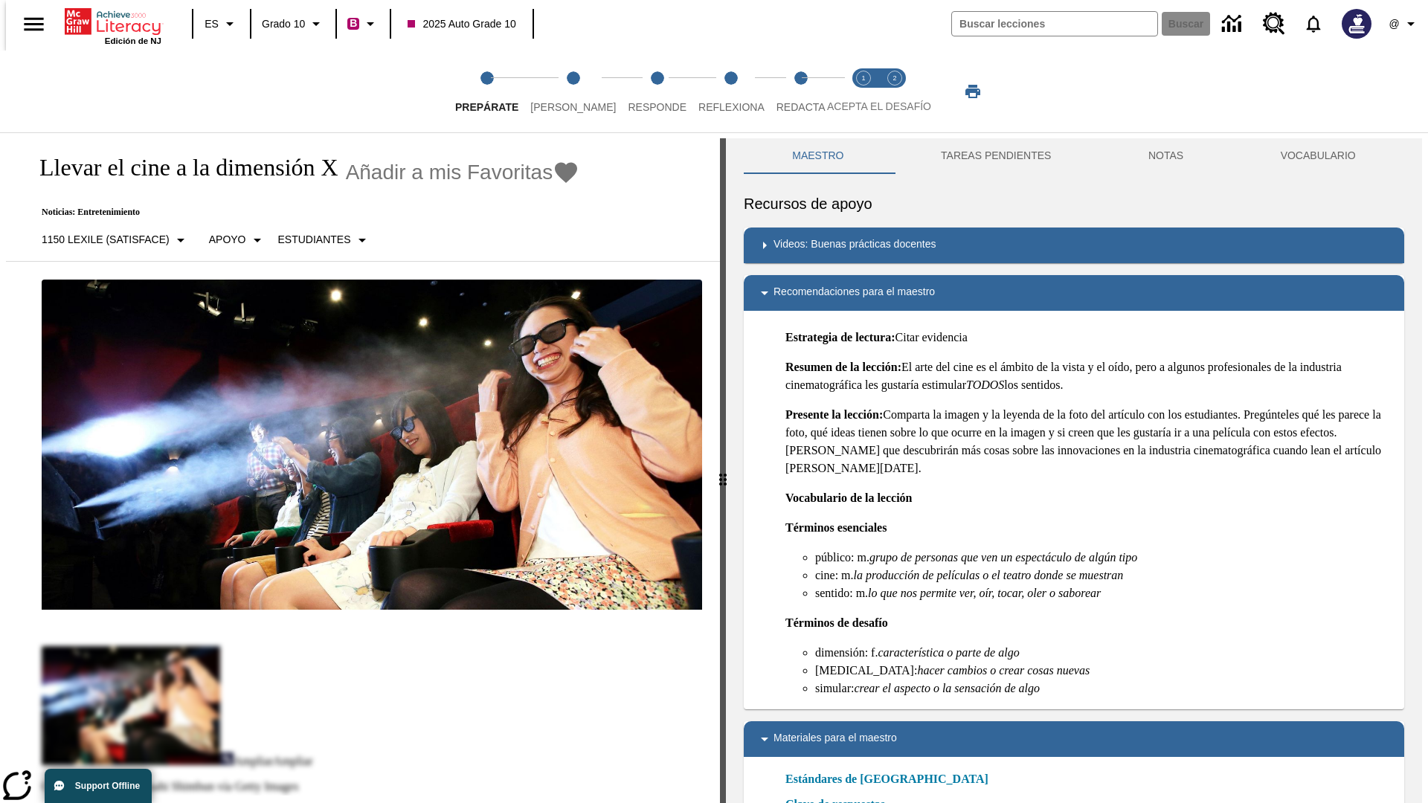  What do you see at coordinates (989, 575) in the screenshot?
I see `em: la producción de películas o el teatro donde se muestran` at bounding box center [989, 575].